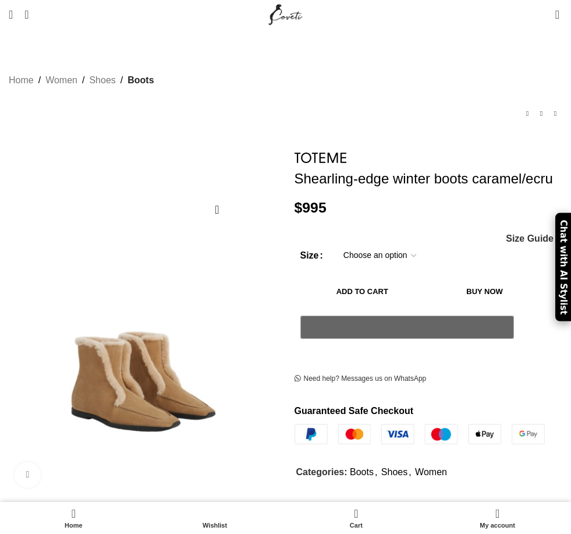  Describe the element at coordinates (82, 80) in the screenshot. I see `nav: Breadcrumb` at that location.